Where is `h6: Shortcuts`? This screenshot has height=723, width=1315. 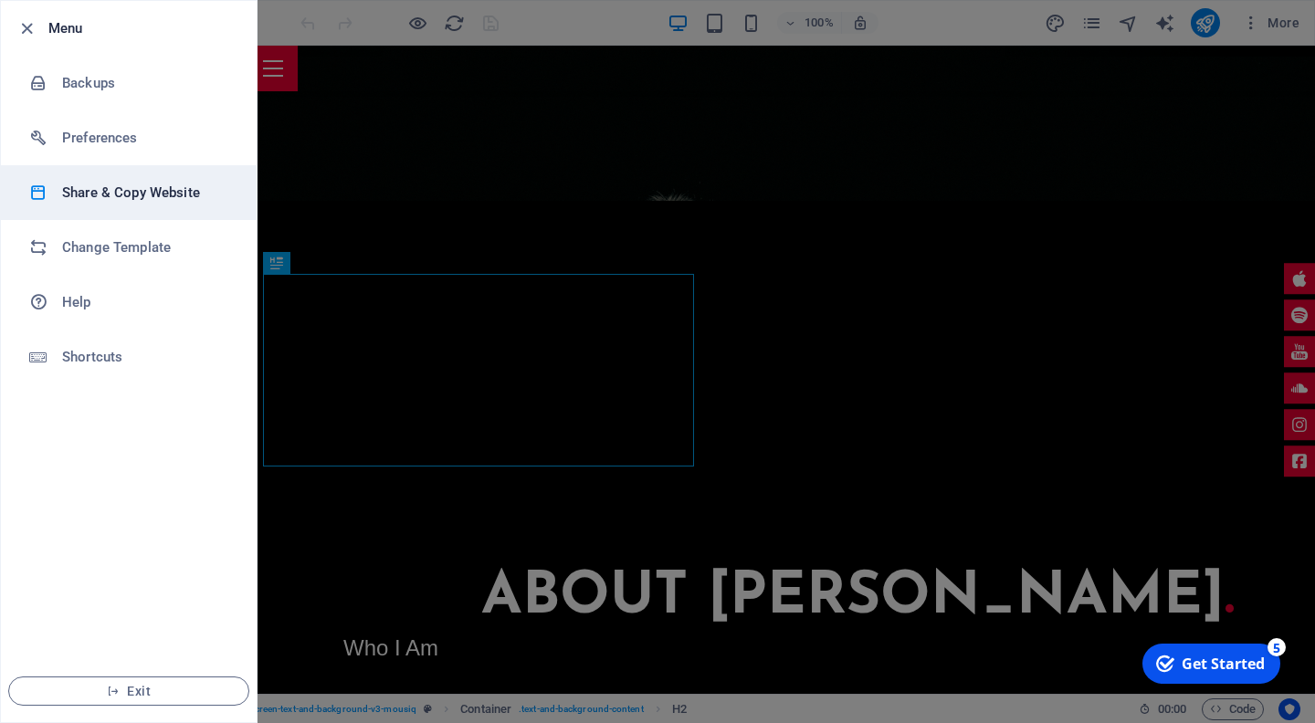
h6: Shortcuts is located at coordinates (146, 357).